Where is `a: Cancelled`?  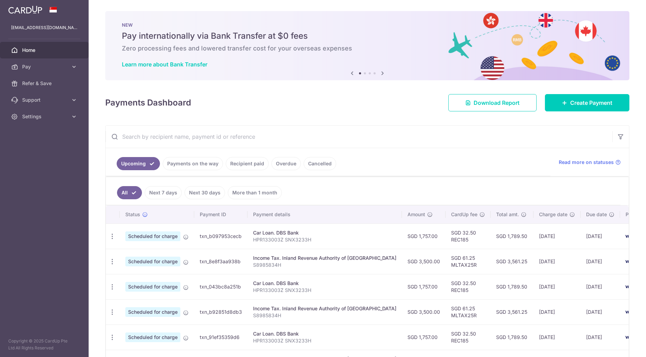
a: Cancelled is located at coordinates (320, 164).